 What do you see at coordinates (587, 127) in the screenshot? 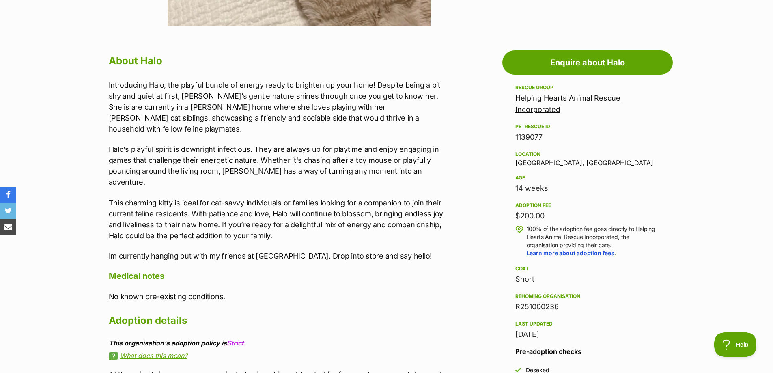
I see `div: PetRescue ID` at bounding box center [587, 127].